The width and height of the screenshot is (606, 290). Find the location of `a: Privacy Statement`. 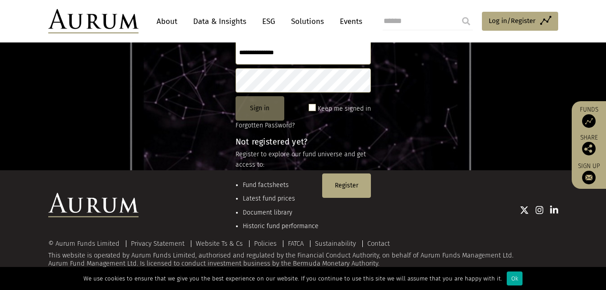

a: Privacy Statement is located at coordinates (157, 243).